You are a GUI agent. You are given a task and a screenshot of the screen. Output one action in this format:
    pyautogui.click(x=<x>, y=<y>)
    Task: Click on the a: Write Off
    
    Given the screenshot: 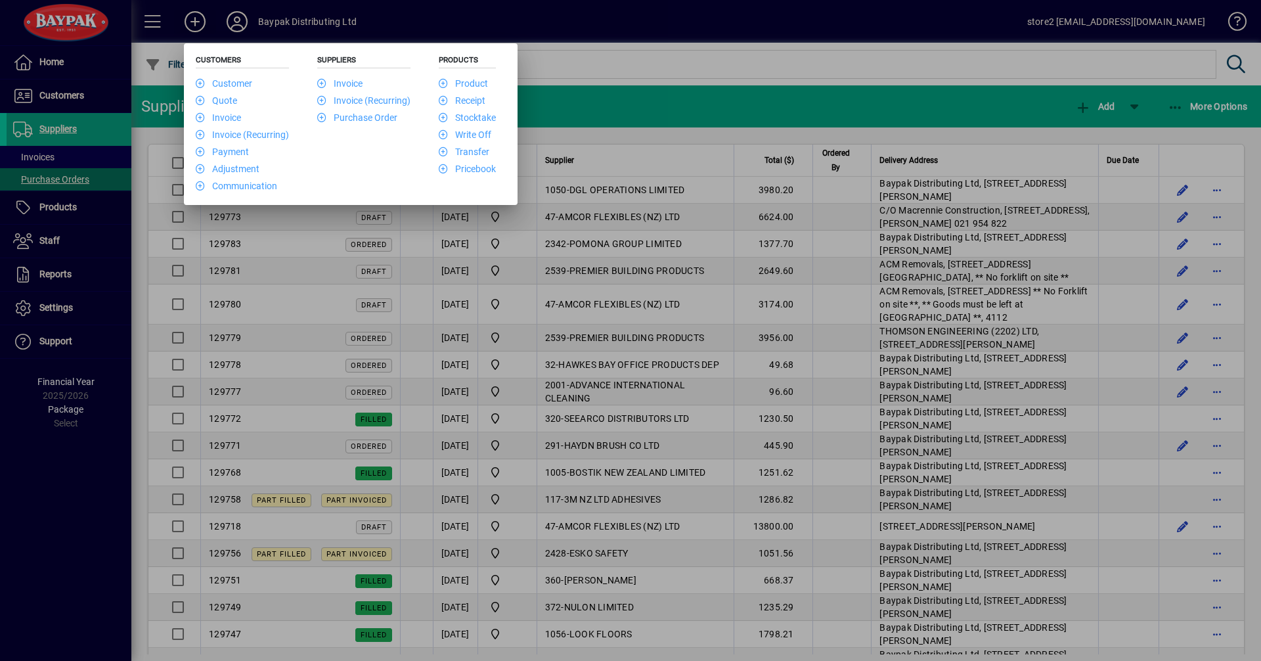 What is the action you would take?
    pyautogui.click(x=465, y=135)
    